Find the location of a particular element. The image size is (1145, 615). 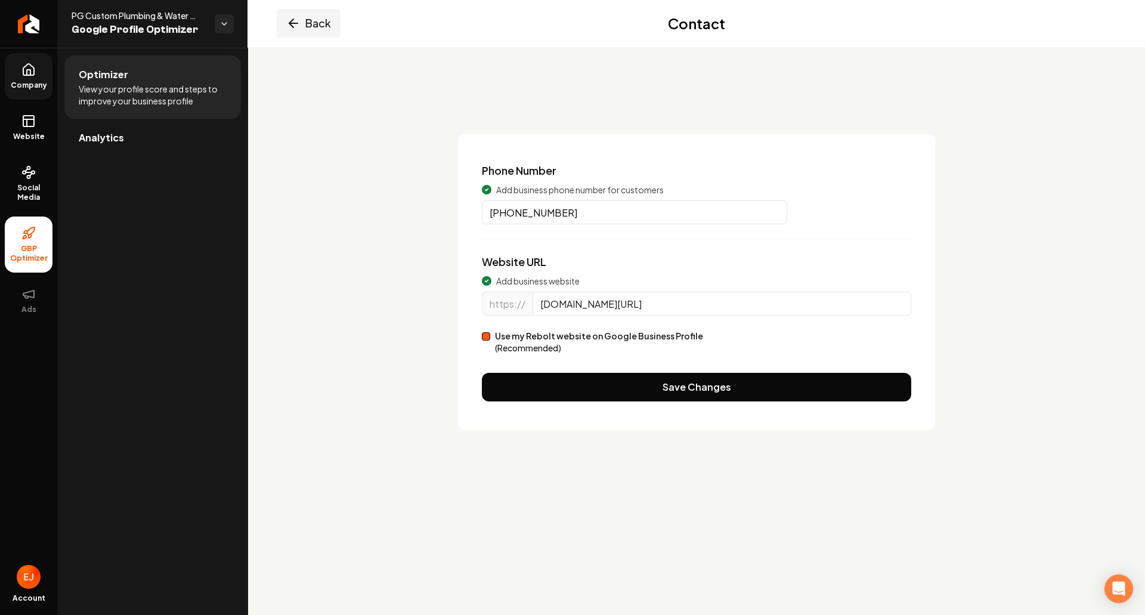

img: Eduard Joers is located at coordinates (29, 577).